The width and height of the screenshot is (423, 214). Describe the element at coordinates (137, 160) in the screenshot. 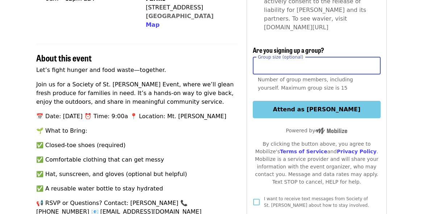

I see `p: ✅ Comfortable clothing that can get messy` at that location.